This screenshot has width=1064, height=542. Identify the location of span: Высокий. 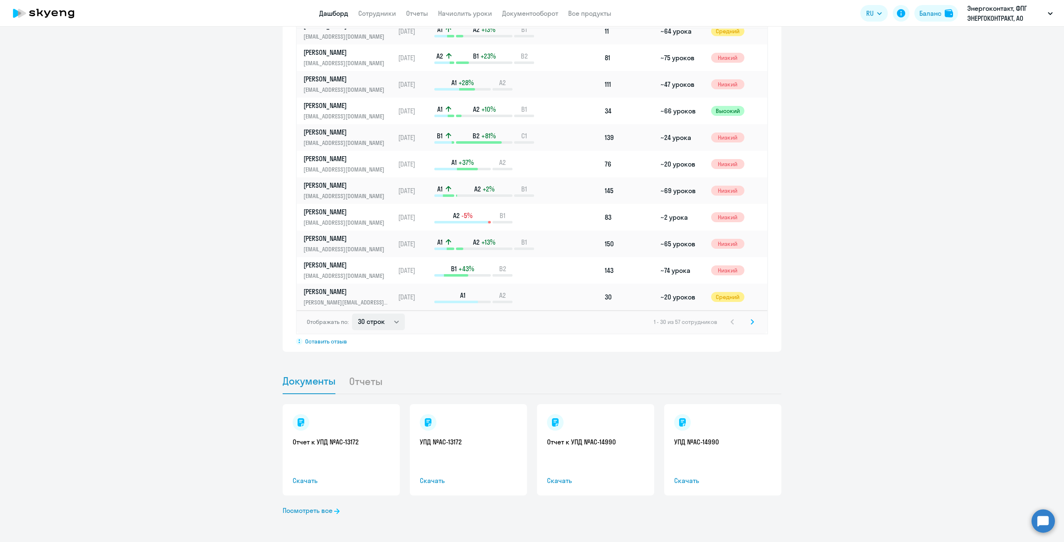
(728, 111).